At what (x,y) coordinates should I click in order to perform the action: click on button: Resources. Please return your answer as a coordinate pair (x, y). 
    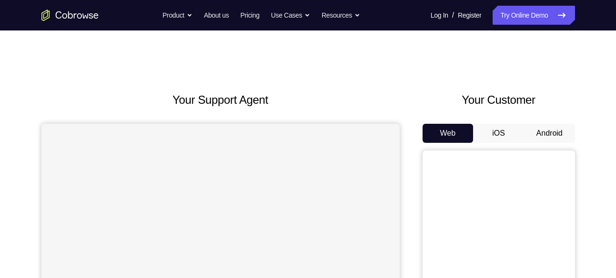
    Looking at the image, I should click on (340, 15).